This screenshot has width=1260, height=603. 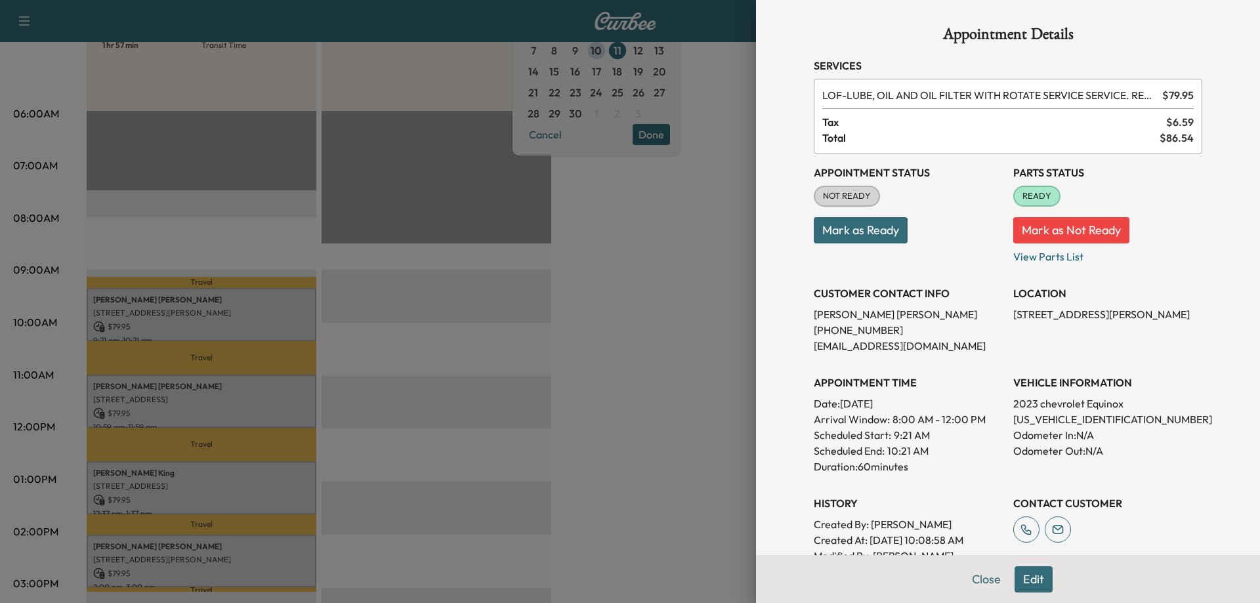 I want to click on p: Odometer Out: N/A, so click(x=1108, y=451).